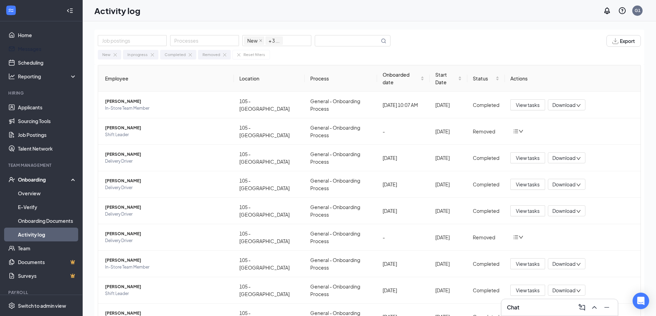  Describe the element at coordinates (606, 308) in the screenshot. I see `button: Minimize` at that location.